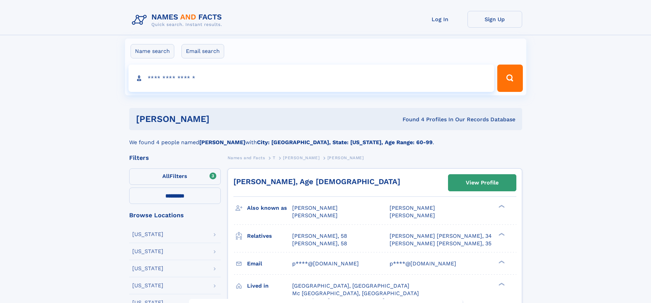  I want to click on label: Name search, so click(152, 51).